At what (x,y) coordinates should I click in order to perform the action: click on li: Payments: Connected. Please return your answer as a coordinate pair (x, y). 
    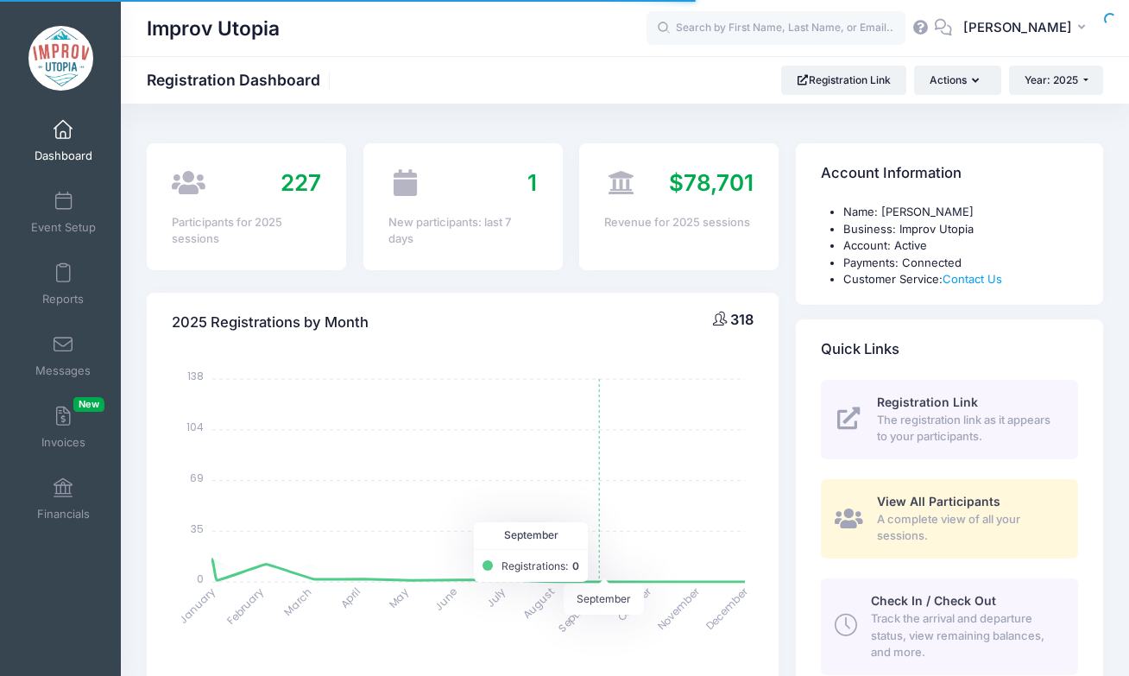
    Looking at the image, I should click on (961, 263).